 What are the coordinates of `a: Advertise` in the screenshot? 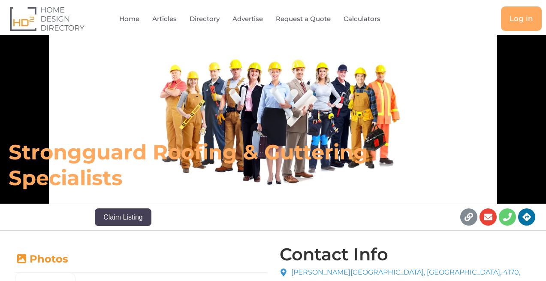 It's located at (248, 19).